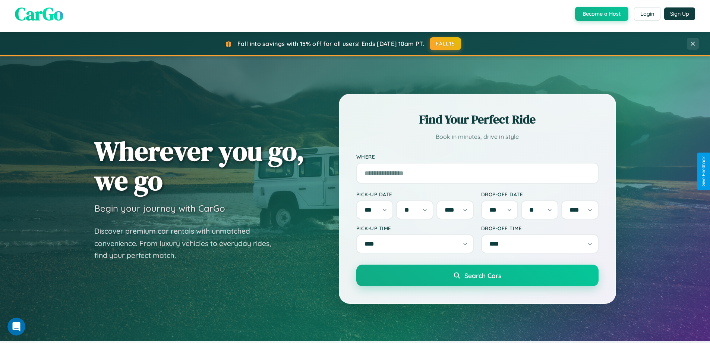  What do you see at coordinates (478, 136) in the screenshot?
I see `p: Book in minutes, drive in style` at bounding box center [478, 136].